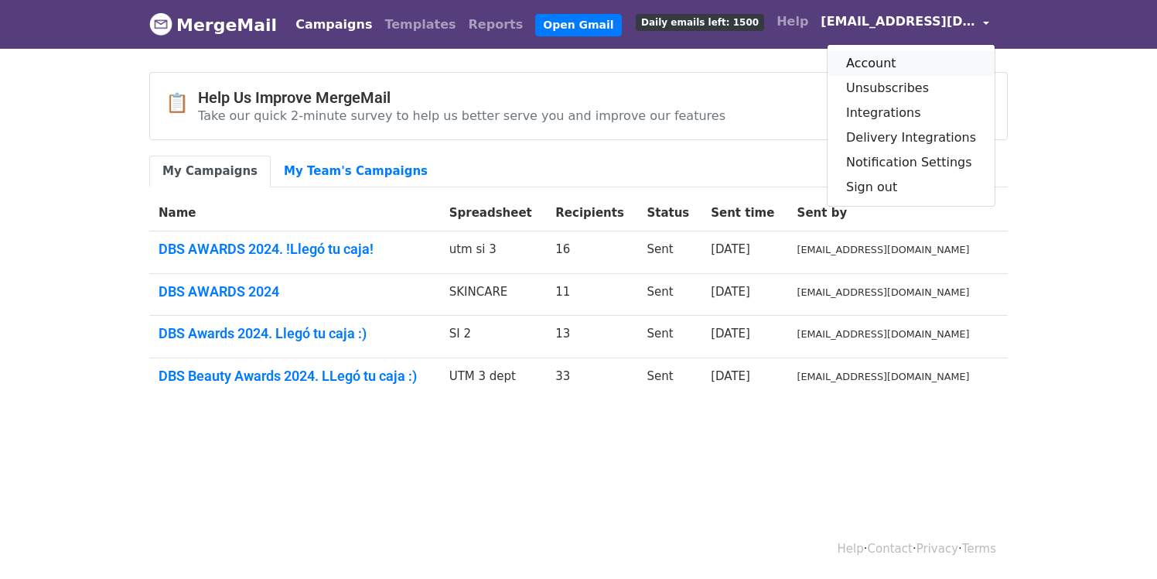 This screenshot has width=1157, height=579. What do you see at coordinates (592, 378) in the screenshot?
I see `td: 33` at bounding box center [592, 378].